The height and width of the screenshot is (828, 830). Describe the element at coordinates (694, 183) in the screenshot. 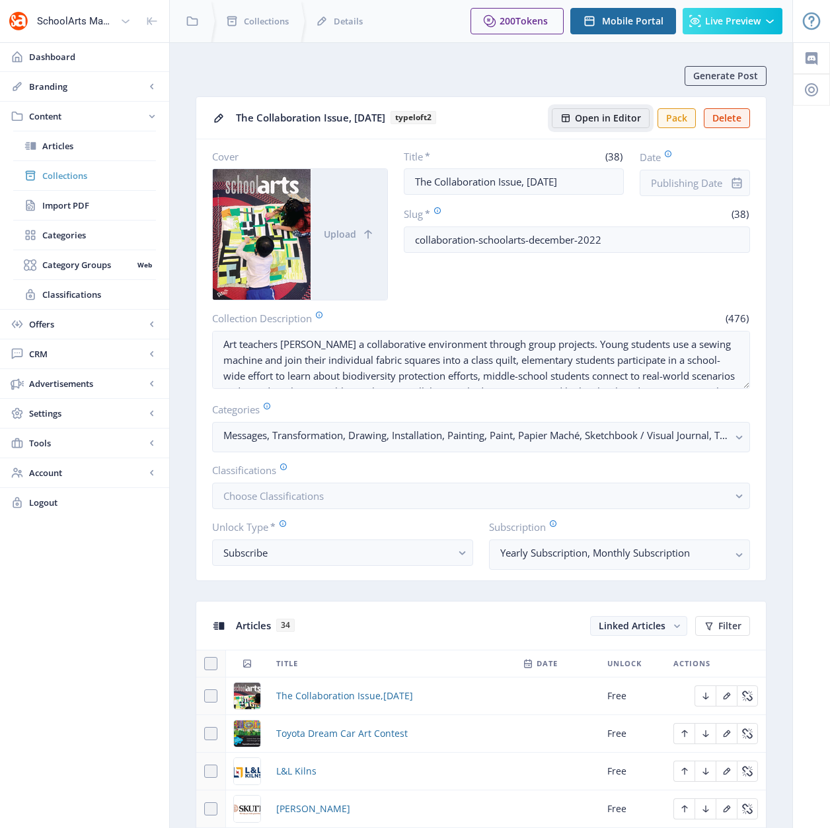

I see `input: Publishing Date` at that location.